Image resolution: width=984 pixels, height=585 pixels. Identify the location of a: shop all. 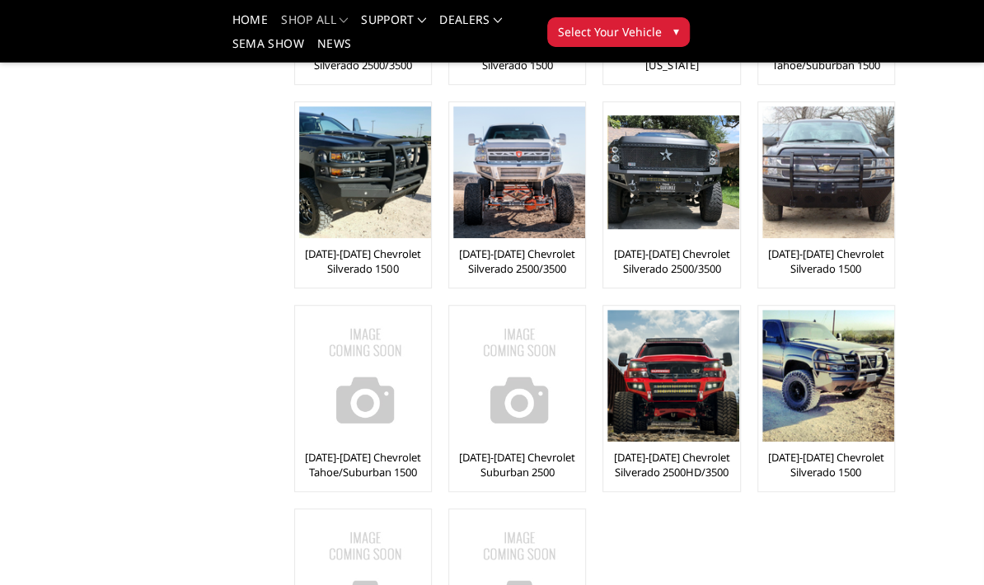
(314, 26).